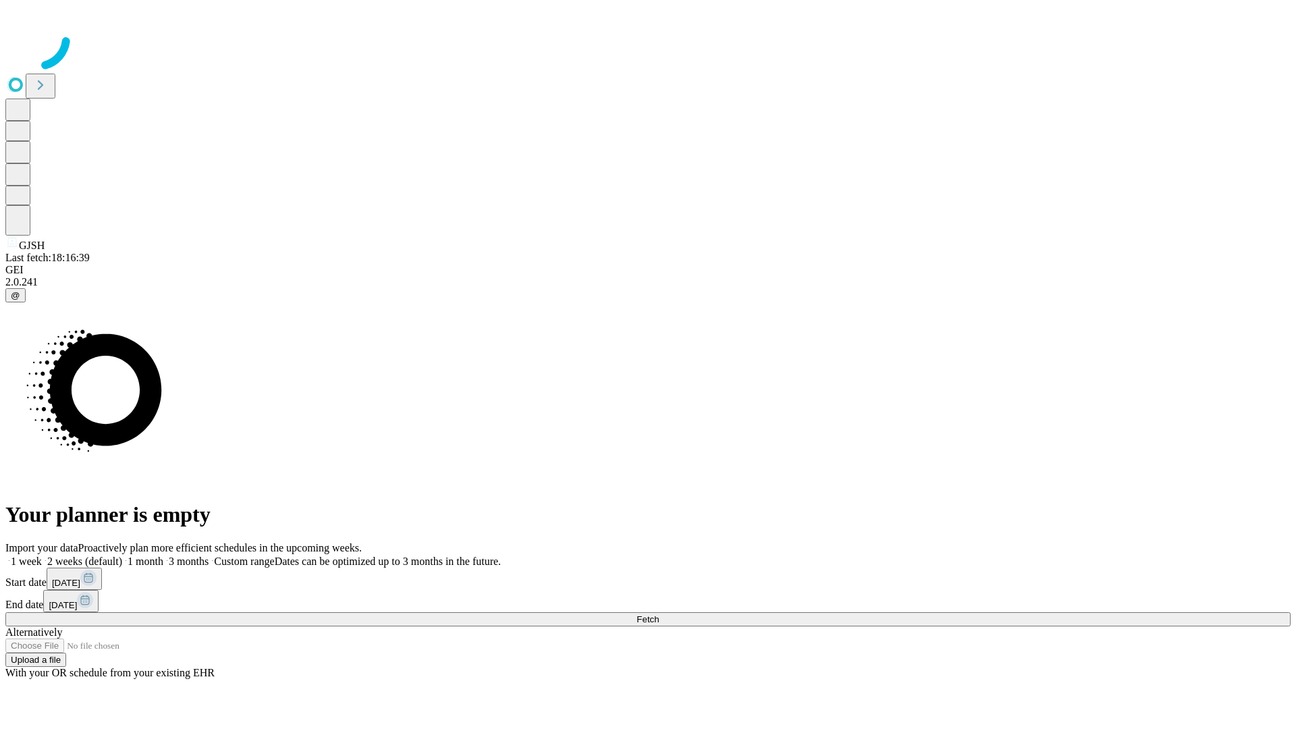 The width and height of the screenshot is (1296, 729). What do you see at coordinates (42, 547) in the screenshot?
I see `span: Import your data` at bounding box center [42, 547].